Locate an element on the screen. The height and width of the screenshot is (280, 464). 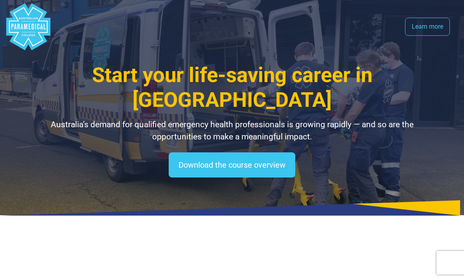
div: Australian Paramedical College is located at coordinates (28, 27).